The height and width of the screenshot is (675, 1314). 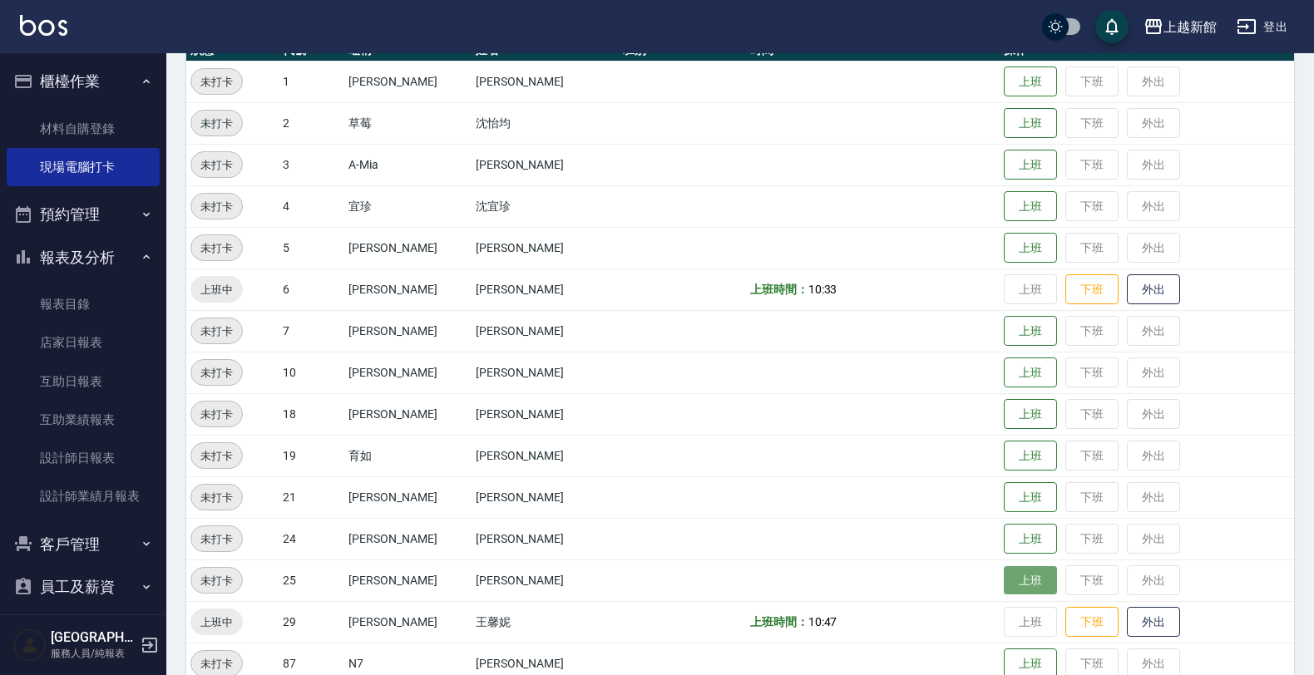 I want to click on a: 互助業績報表, so click(x=83, y=420).